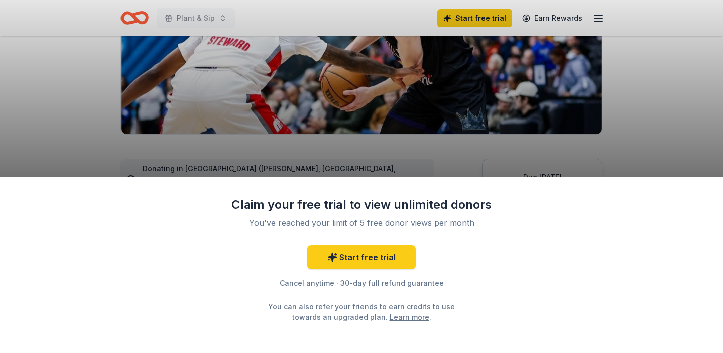  What do you see at coordinates (361, 205) in the screenshot?
I see `div: Claim your free trial to view unlimited donors` at bounding box center [361, 205].